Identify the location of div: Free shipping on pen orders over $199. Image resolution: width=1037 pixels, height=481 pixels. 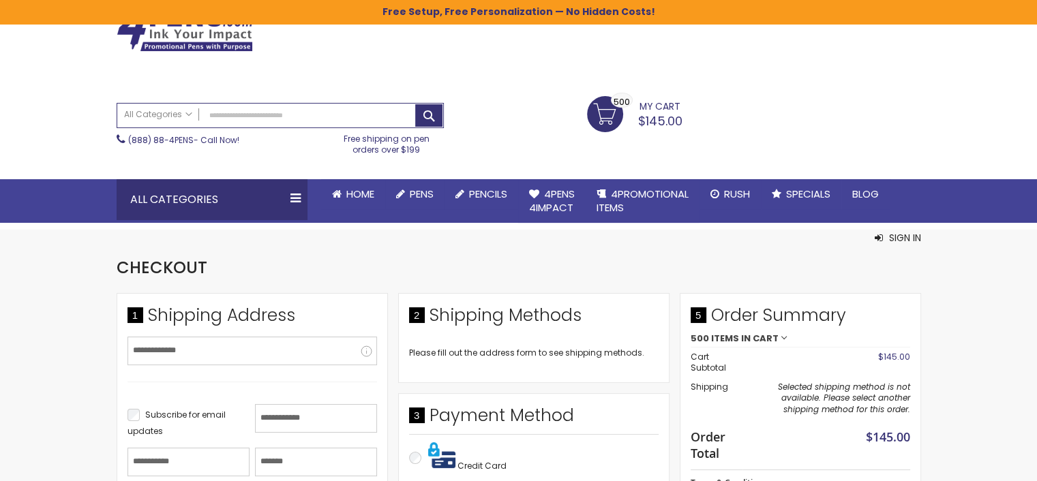
(387, 142).